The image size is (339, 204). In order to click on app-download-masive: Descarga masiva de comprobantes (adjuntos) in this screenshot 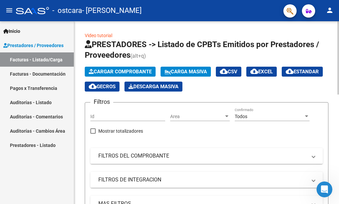, I will do `click(153, 86)`.